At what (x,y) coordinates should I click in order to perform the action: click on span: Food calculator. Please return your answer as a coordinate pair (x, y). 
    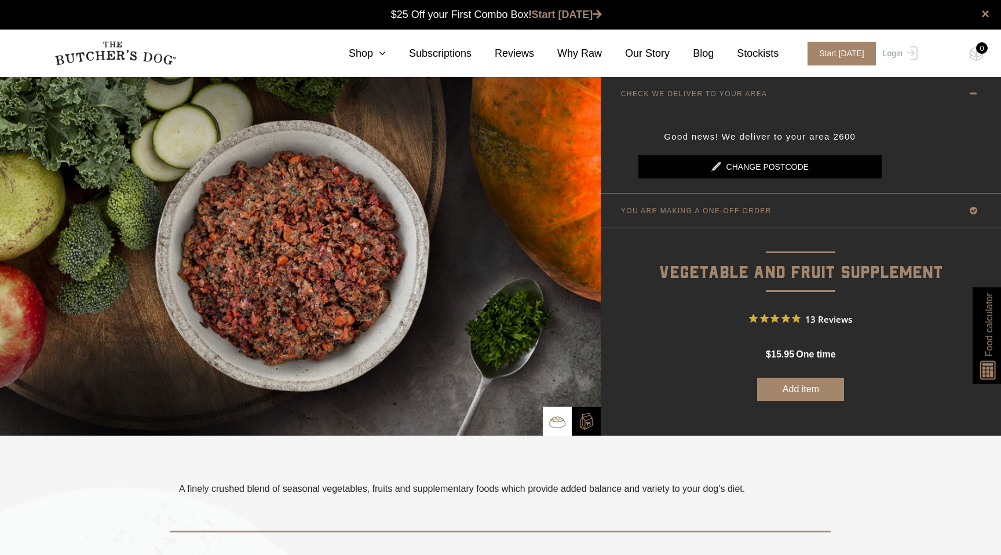
    Looking at the image, I should click on (989, 324).